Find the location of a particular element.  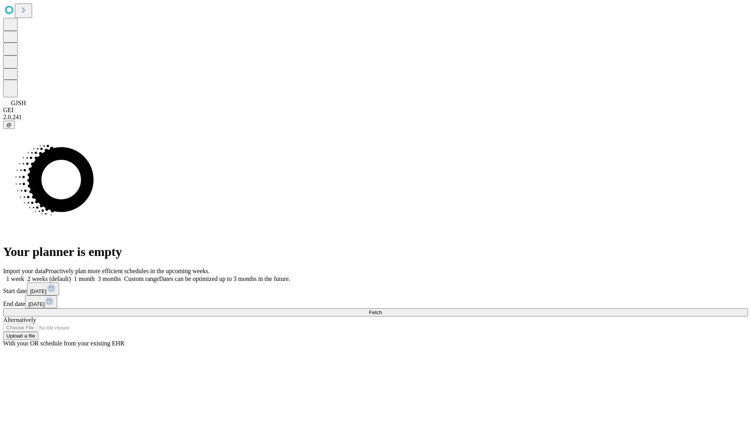

span: Alternatively is located at coordinates (20, 320).